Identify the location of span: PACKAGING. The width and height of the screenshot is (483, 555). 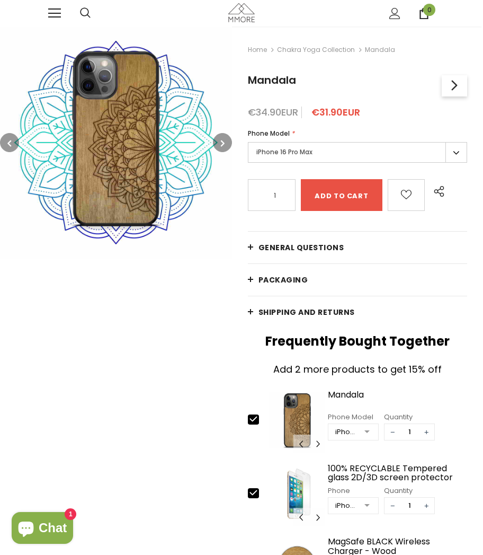
(284, 280).